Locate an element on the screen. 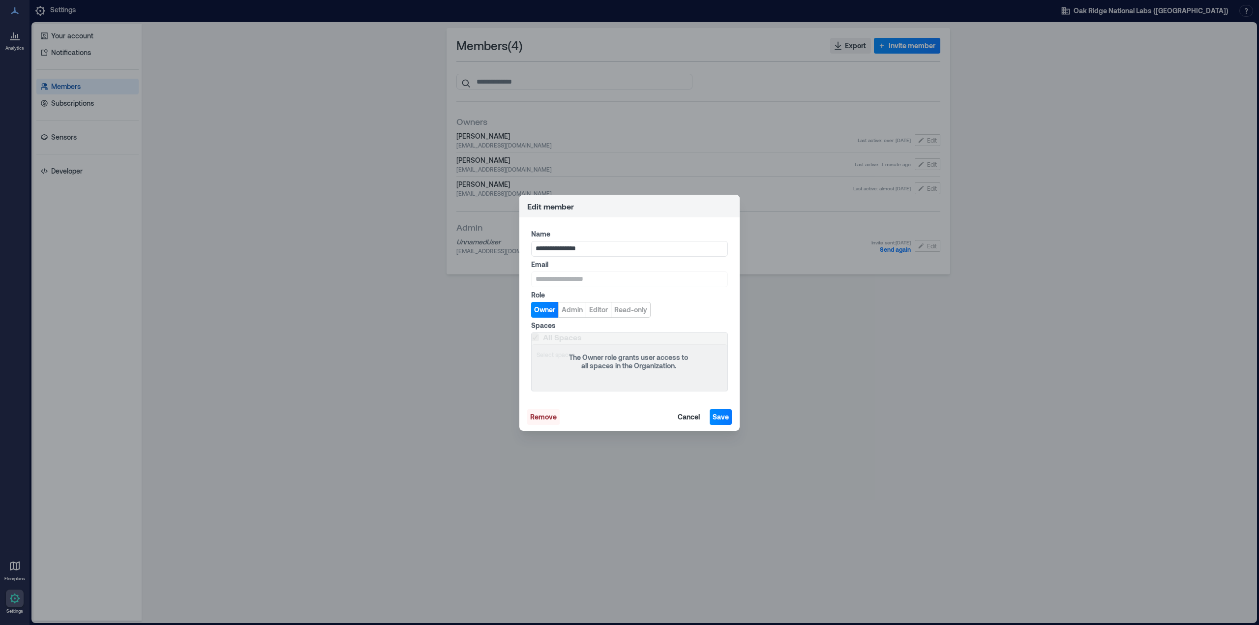 This screenshot has height=625, width=1259. button: Owner is located at coordinates (545, 310).